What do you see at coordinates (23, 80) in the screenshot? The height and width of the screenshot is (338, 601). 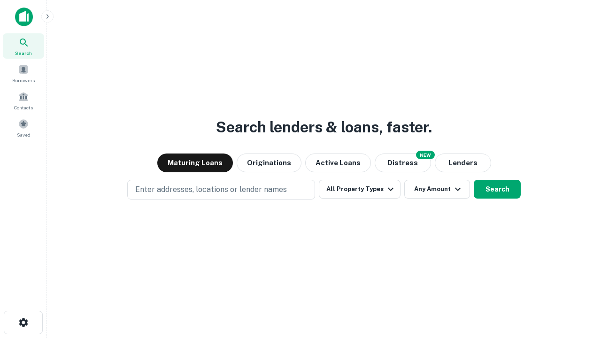 I see `span: Borrowers` at bounding box center [23, 80].